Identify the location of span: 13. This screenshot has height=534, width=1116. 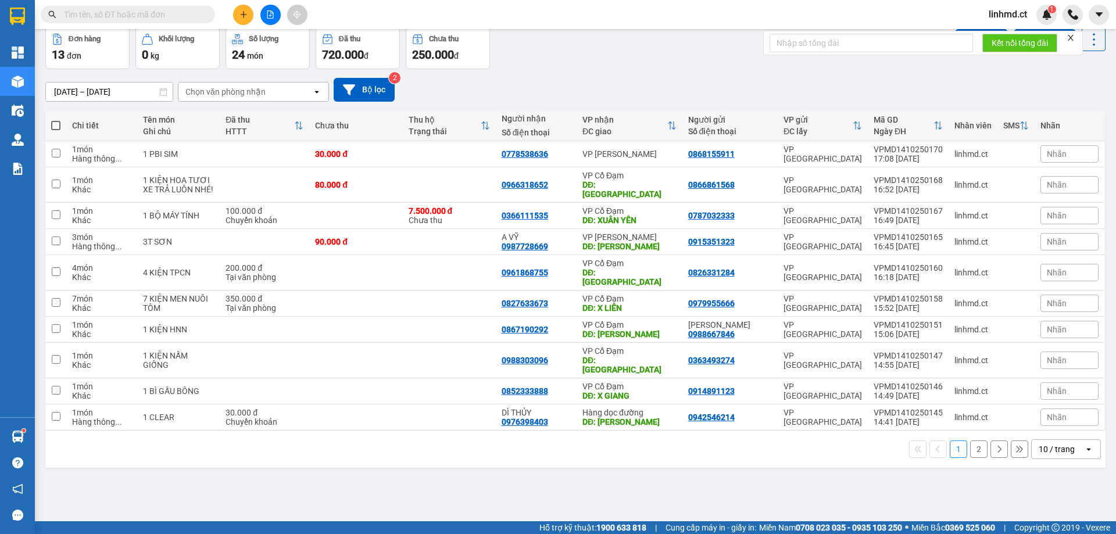
(58, 55).